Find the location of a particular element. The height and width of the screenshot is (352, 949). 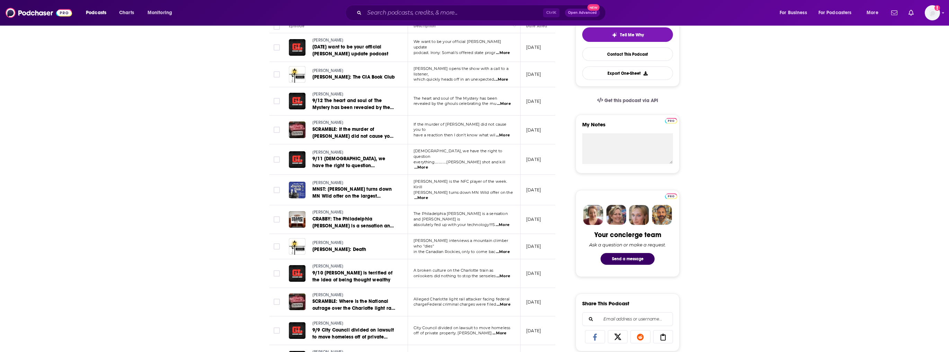

div: Your concierge team is located at coordinates (628, 235).